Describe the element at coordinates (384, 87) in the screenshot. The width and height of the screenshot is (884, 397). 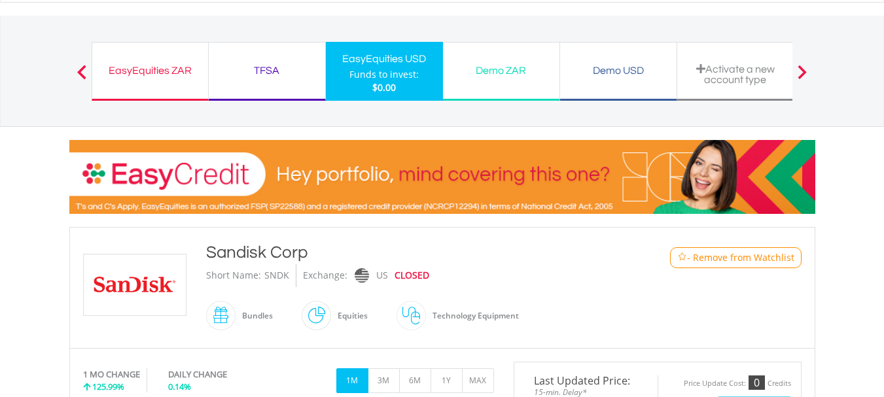
I see `span: $0.00` at that location.